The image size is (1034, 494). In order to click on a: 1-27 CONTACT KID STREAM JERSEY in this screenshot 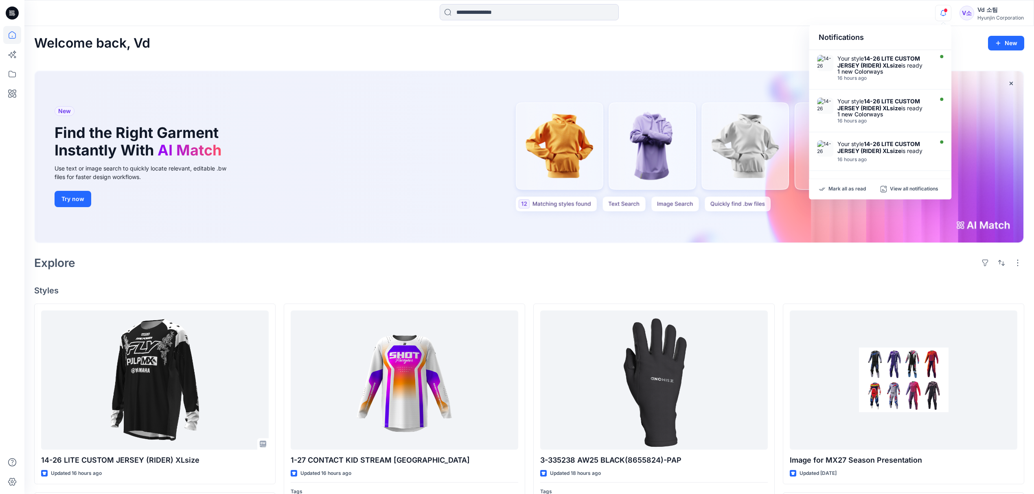, I will do `click(404, 380)`.